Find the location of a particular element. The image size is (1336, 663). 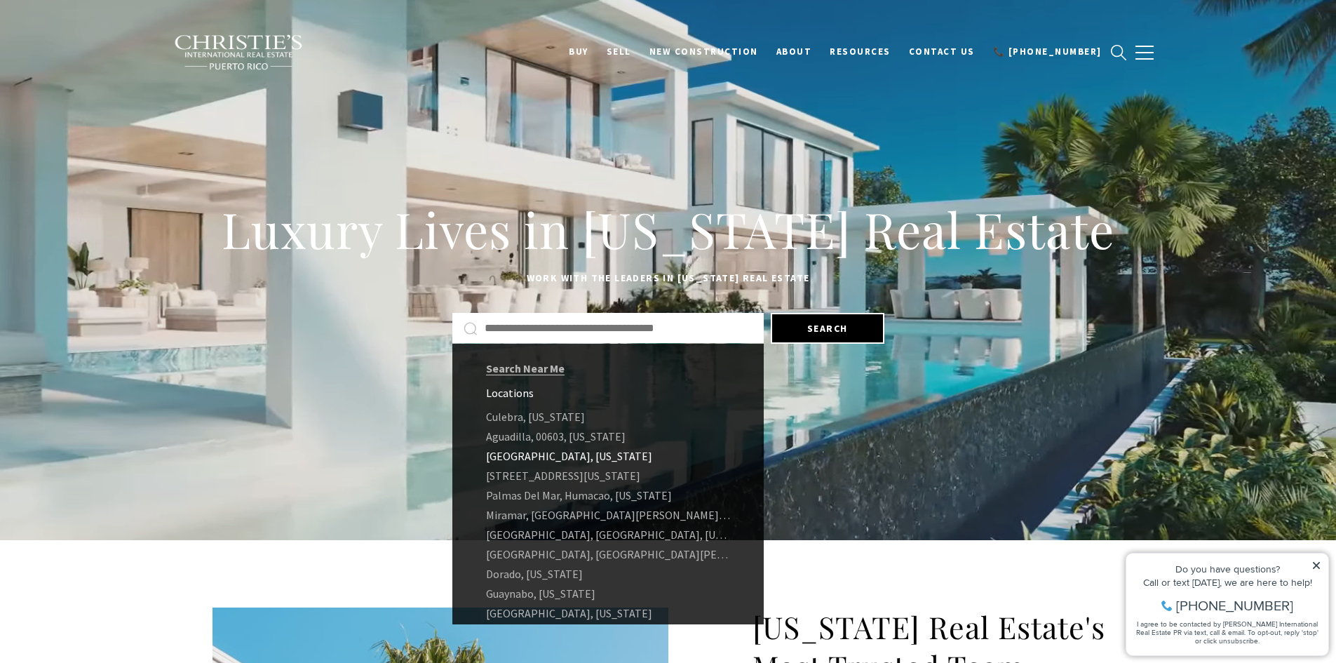

span: Contact Us is located at coordinates (942, 51).